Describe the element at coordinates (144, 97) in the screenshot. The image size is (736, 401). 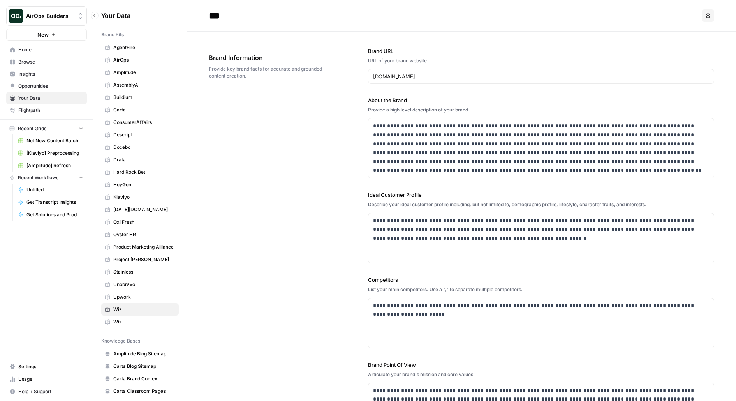
I see `span: Buildium` at that location.